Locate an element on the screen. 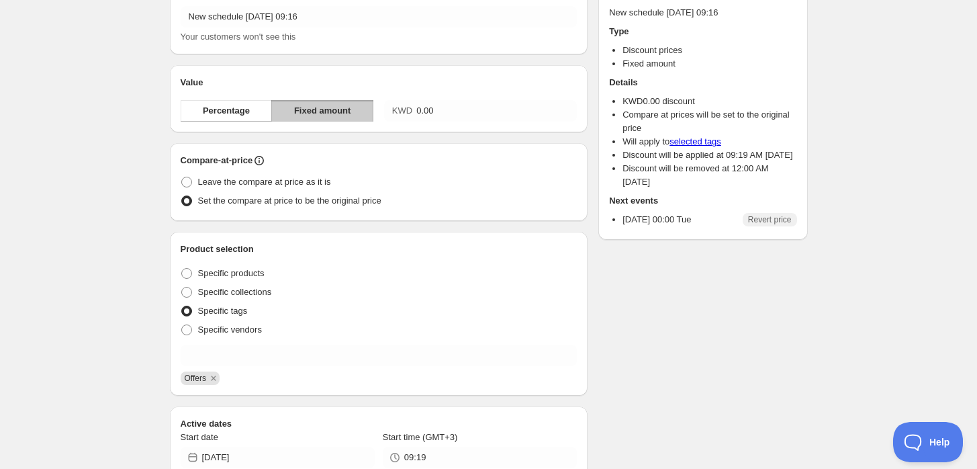  span: Set the compare at price to be the original price is located at coordinates (289, 200).